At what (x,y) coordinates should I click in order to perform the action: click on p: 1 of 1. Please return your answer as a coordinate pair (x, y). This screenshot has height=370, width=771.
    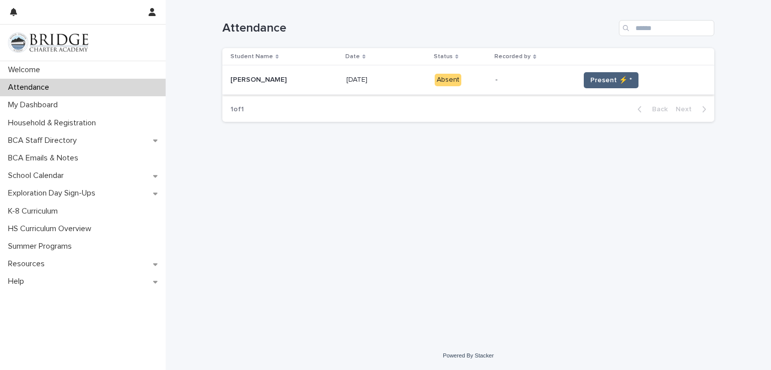
    Looking at the image, I should click on (237, 109).